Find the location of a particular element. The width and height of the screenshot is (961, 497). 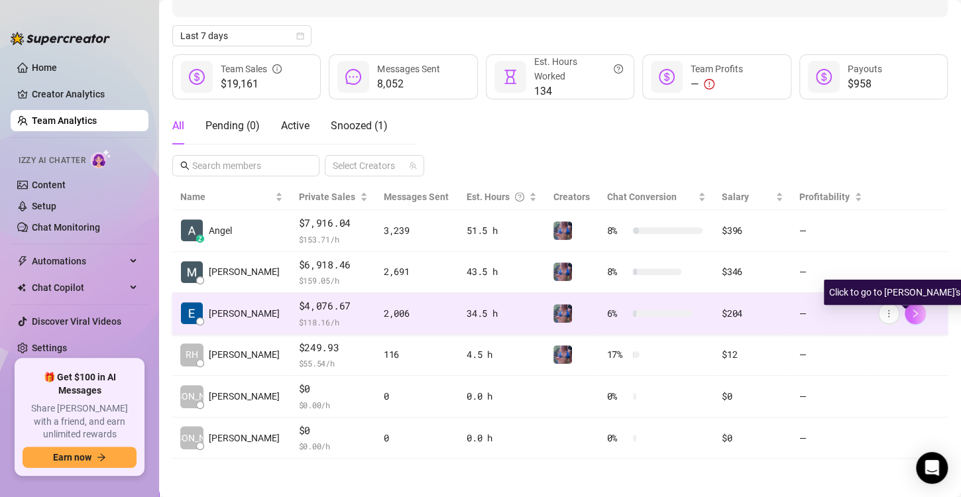

div: $204 is located at coordinates (753, 314).